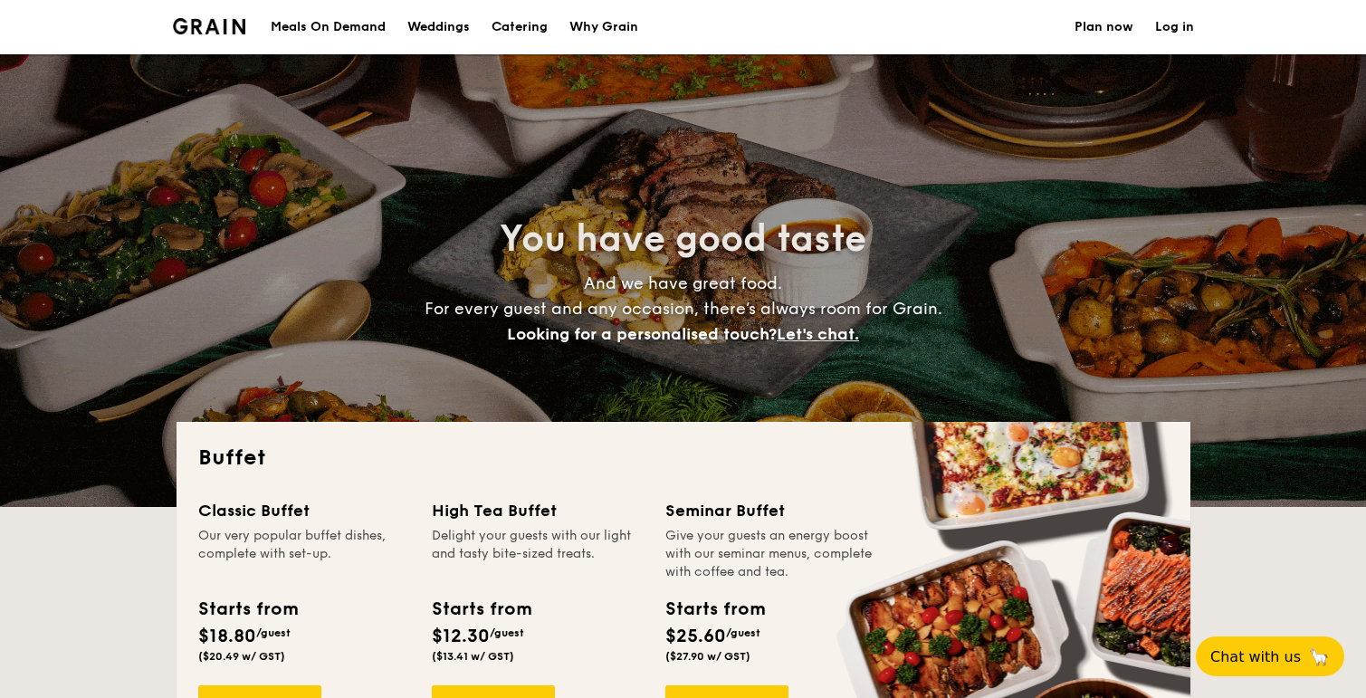  I want to click on a: Logotype, so click(209, 26).